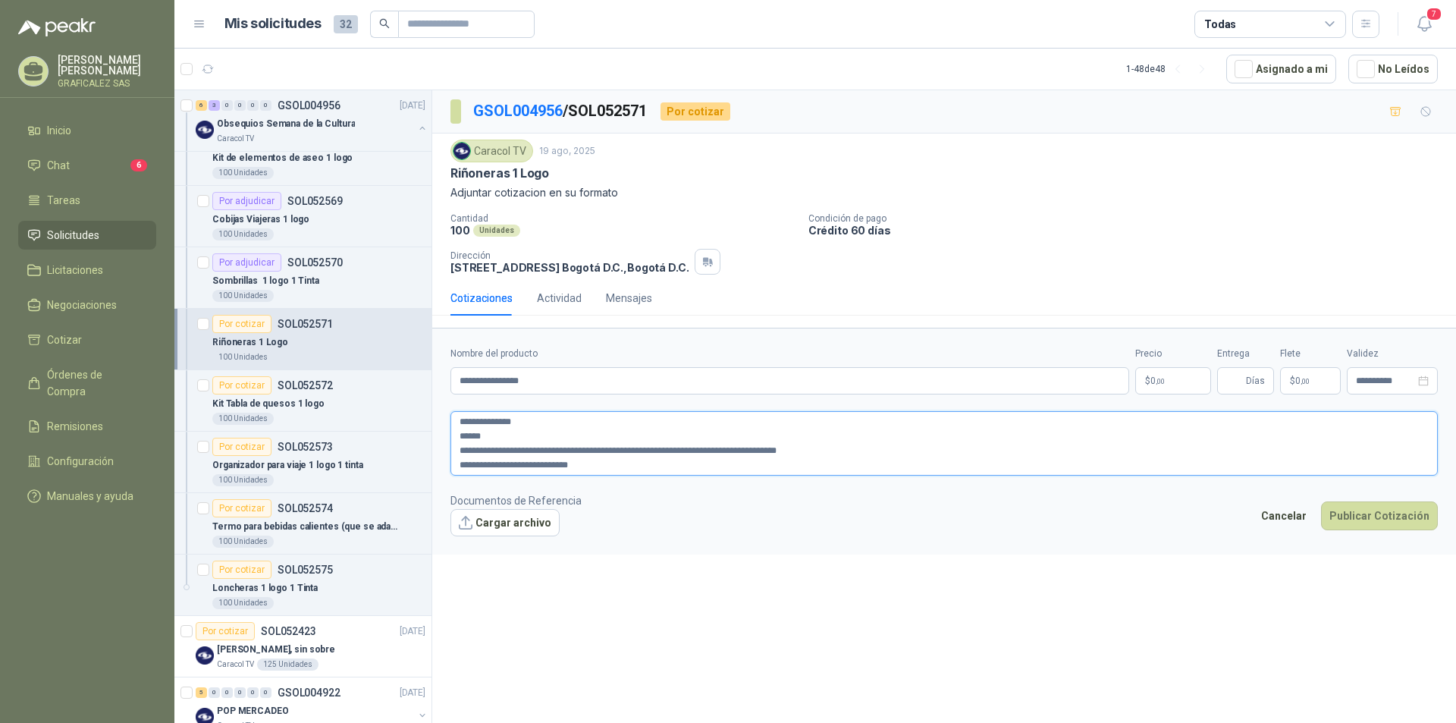 Image resolution: width=1456 pixels, height=723 pixels. Describe the element at coordinates (75, 270) in the screenshot. I see `span: Licitaciones` at that location.